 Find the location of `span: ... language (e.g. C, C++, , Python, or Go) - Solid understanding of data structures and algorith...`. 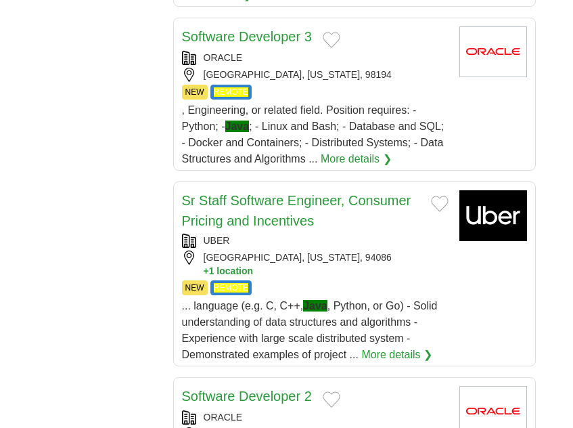

span: ... language (e.g. C, C++, , Python, or Go) - Solid understanding of data structures and algorith... is located at coordinates (310, 329).